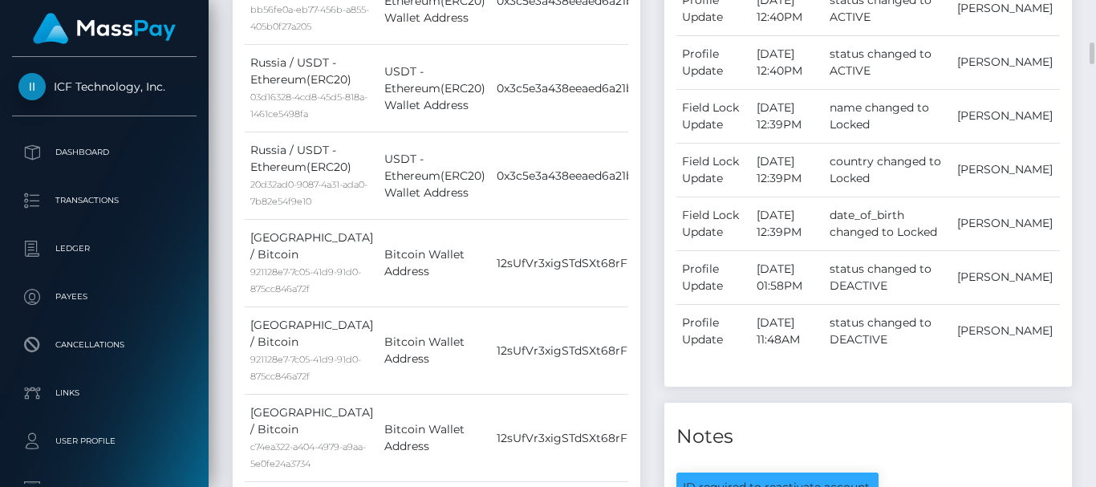 The width and height of the screenshot is (1096, 487). I want to click on a: Cancellations, so click(104, 345).